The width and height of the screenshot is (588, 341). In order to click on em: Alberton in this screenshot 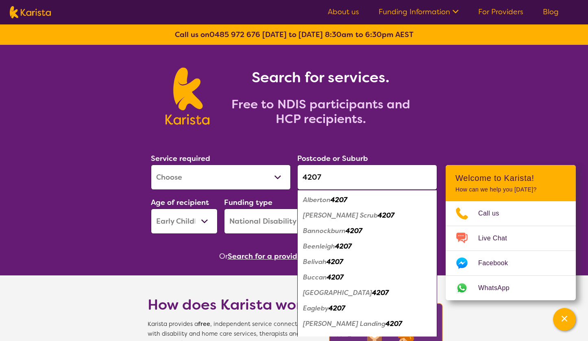, I will do `click(317, 199)`.